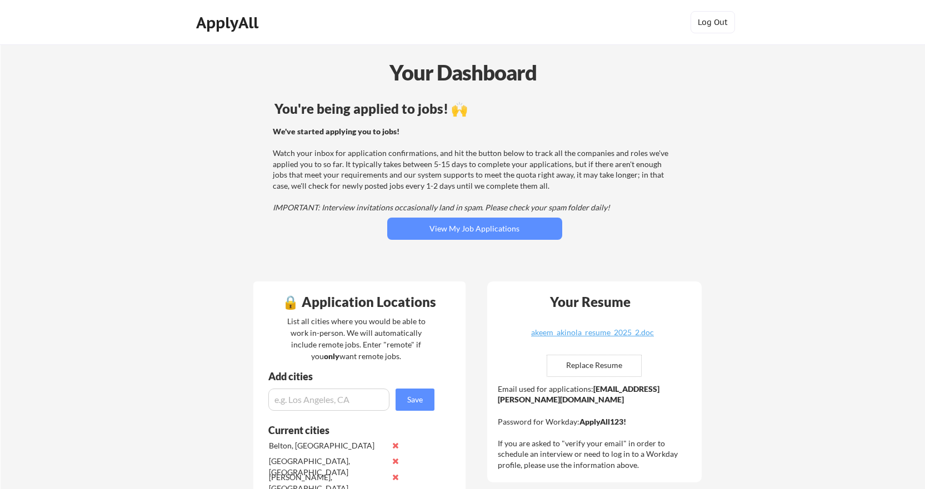 This screenshot has height=489, width=925. I want to click on div: List all cities where you would be able to work in-person. We will automatically include remote j..., so click(356, 339).